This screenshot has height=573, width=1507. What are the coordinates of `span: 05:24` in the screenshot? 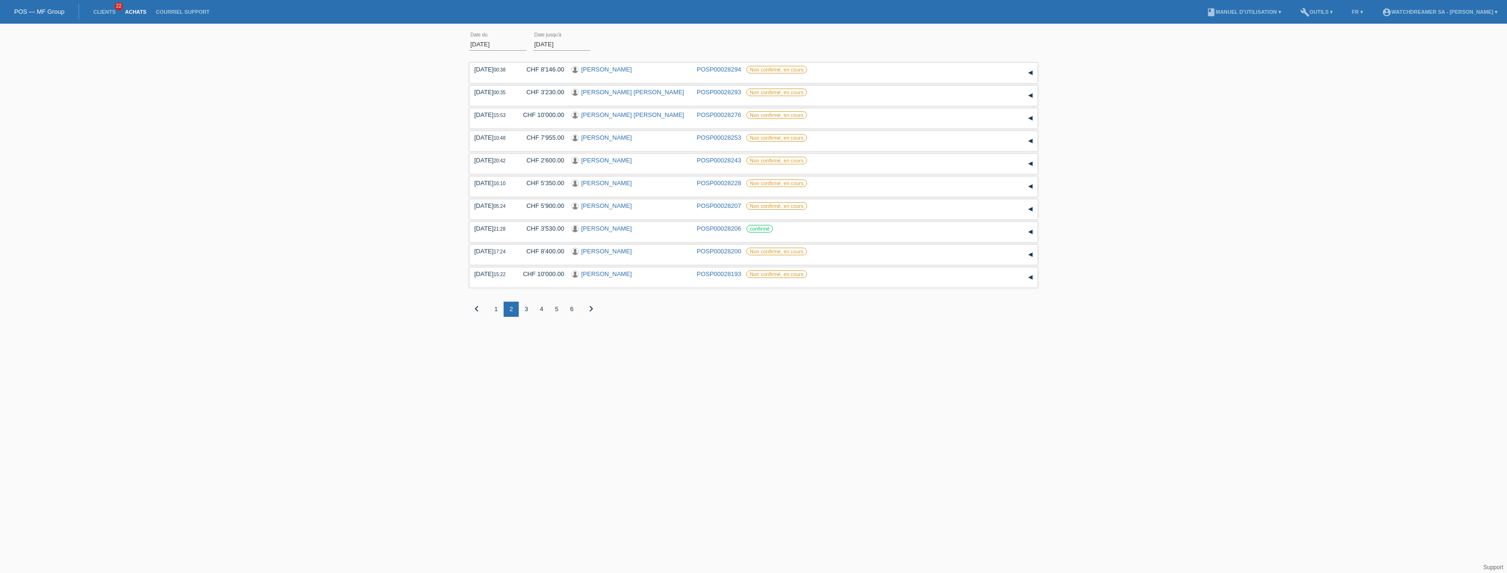 It's located at (499, 206).